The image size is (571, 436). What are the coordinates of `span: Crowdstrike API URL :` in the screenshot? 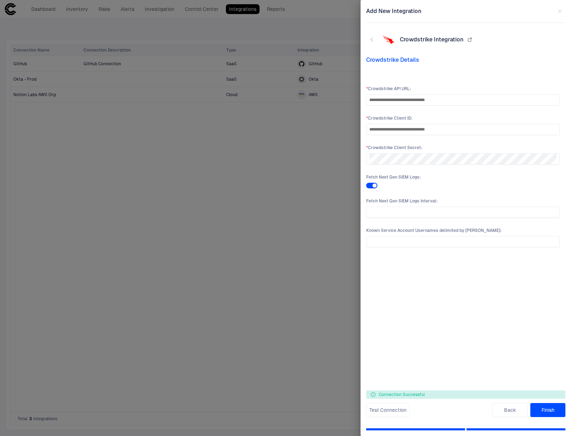 It's located at (463, 89).